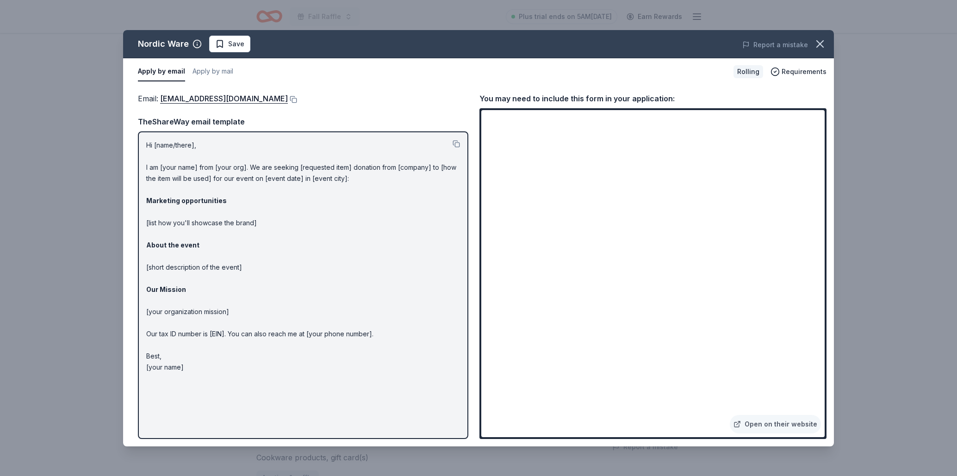 This screenshot has width=957, height=476. Describe the element at coordinates (213, 99) in the screenshot. I see `span: Email :` at that location.